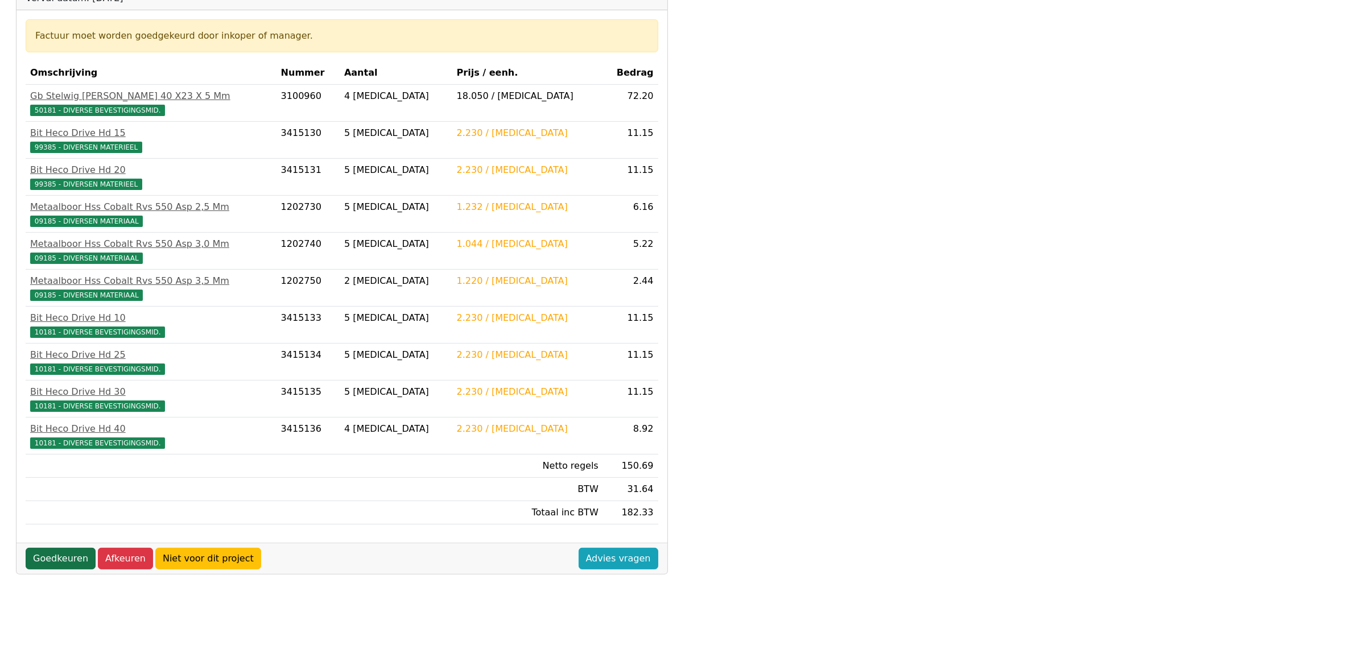 The width and height of the screenshot is (1349, 657). I want to click on td: 3415136, so click(308, 436).